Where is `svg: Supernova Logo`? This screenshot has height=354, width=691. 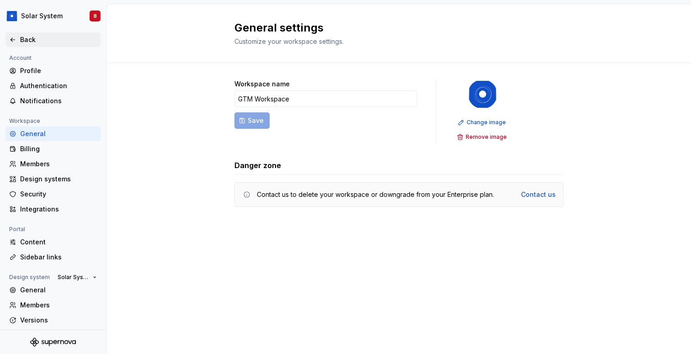 svg: Supernova Logo is located at coordinates (53, 342).